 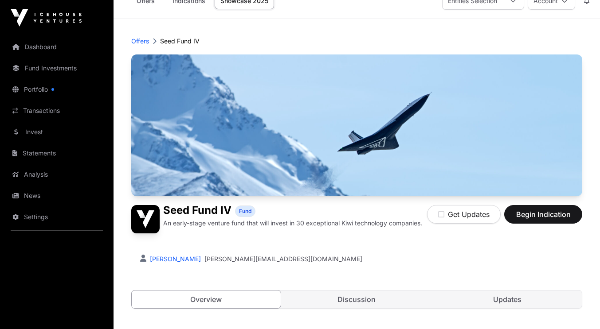 What do you see at coordinates (57, 175) in the screenshot?
I see `a: Analysis` at bounding box center [57, 175].